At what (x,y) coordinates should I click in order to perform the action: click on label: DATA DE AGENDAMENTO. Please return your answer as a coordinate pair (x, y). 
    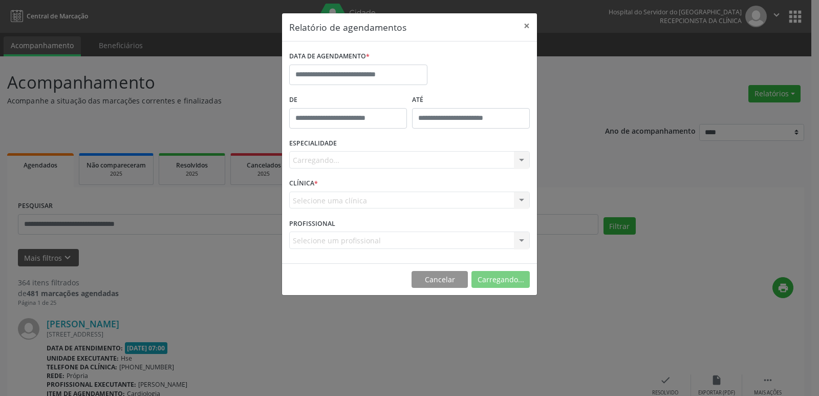
    Looking at the image, I should click on (329, 56).